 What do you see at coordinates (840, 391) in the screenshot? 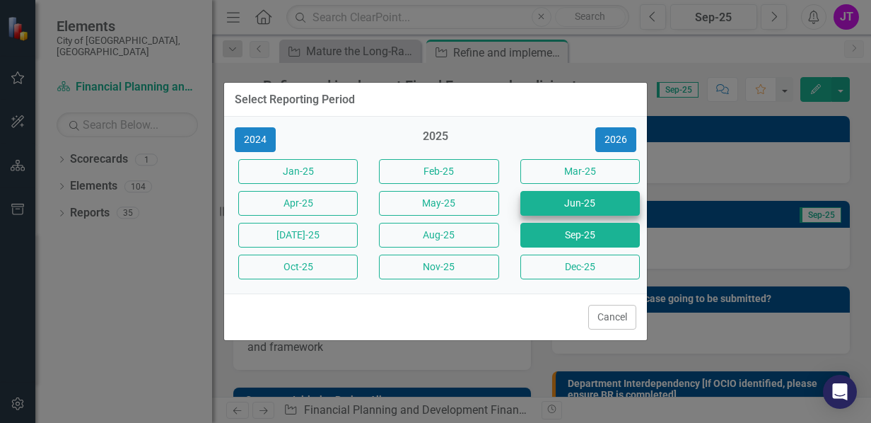
I see `div: Open Intercom Messenger` at bounding box center [840, 391].